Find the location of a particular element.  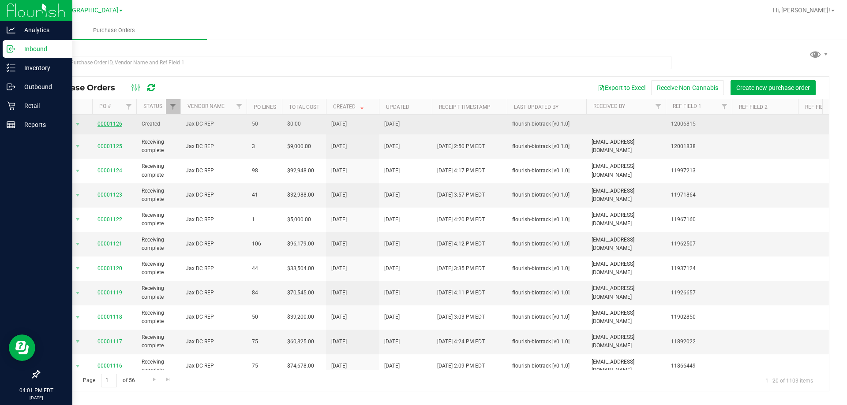

a: Status is located at coordinates (153, 106).